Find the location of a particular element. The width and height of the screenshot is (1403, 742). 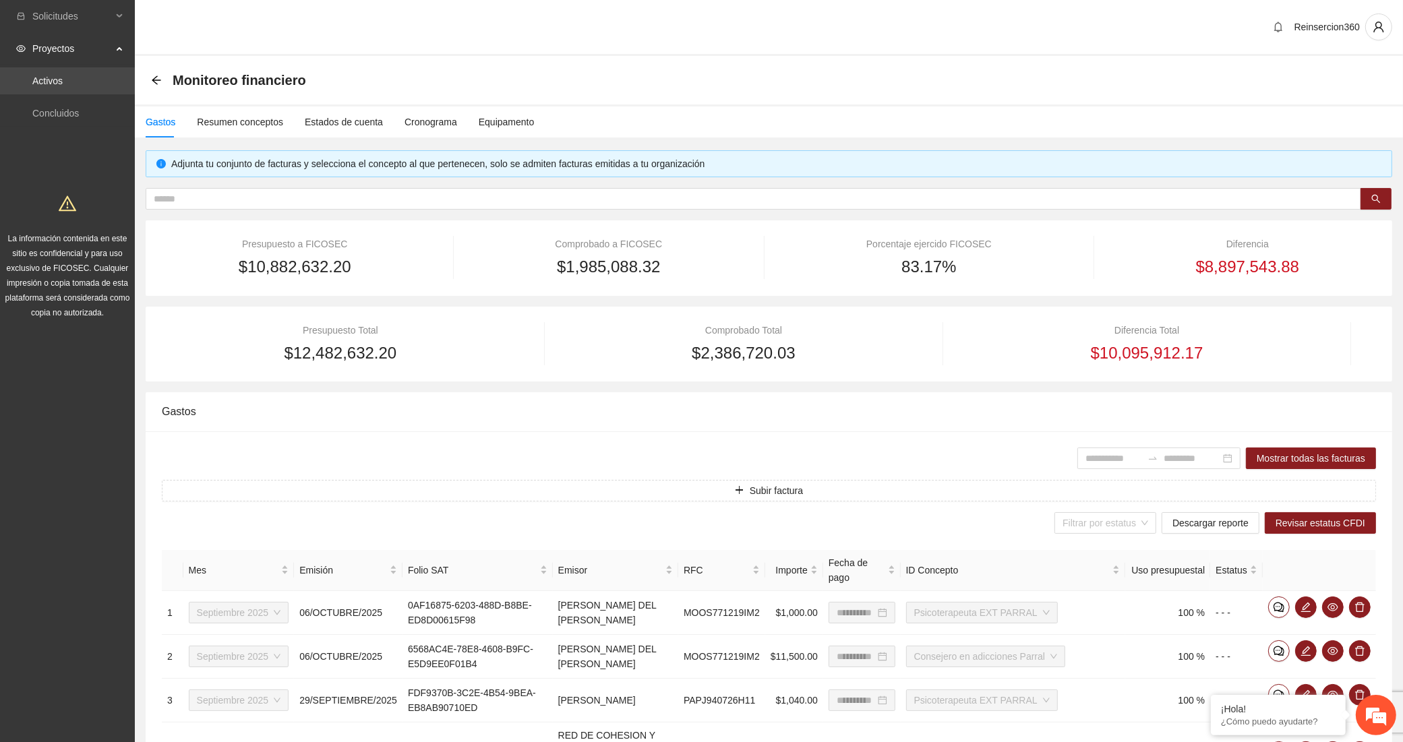

div: Presupuesto a FICOSEC is located at coordinates (295, 244).